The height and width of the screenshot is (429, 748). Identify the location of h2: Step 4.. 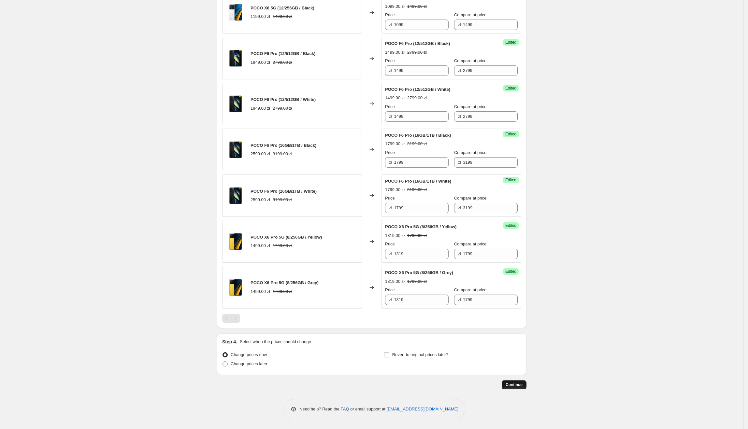
(230, 342).